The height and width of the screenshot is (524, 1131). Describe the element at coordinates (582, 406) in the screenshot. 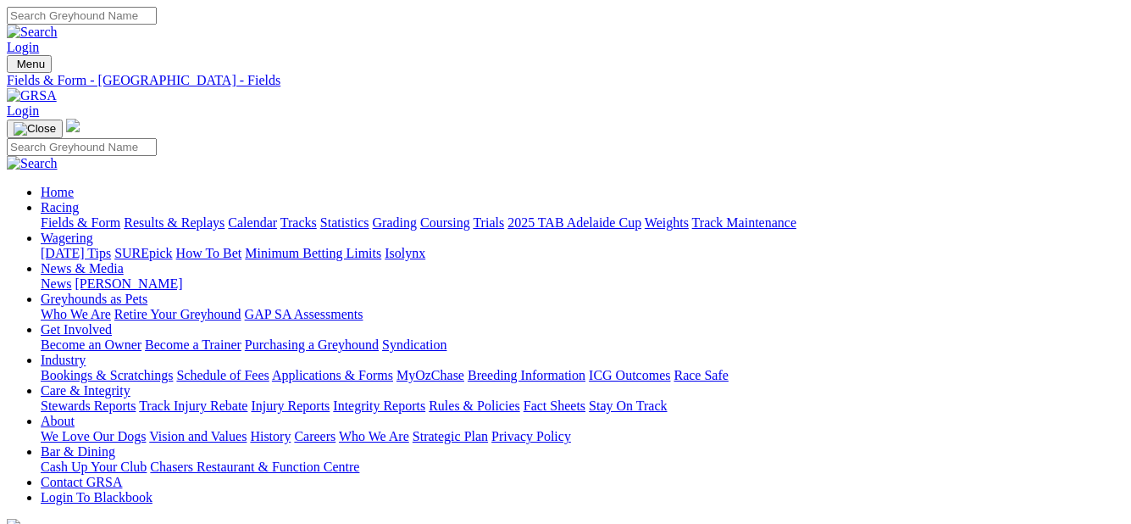

I see `div: Care & Integrity` at that location.